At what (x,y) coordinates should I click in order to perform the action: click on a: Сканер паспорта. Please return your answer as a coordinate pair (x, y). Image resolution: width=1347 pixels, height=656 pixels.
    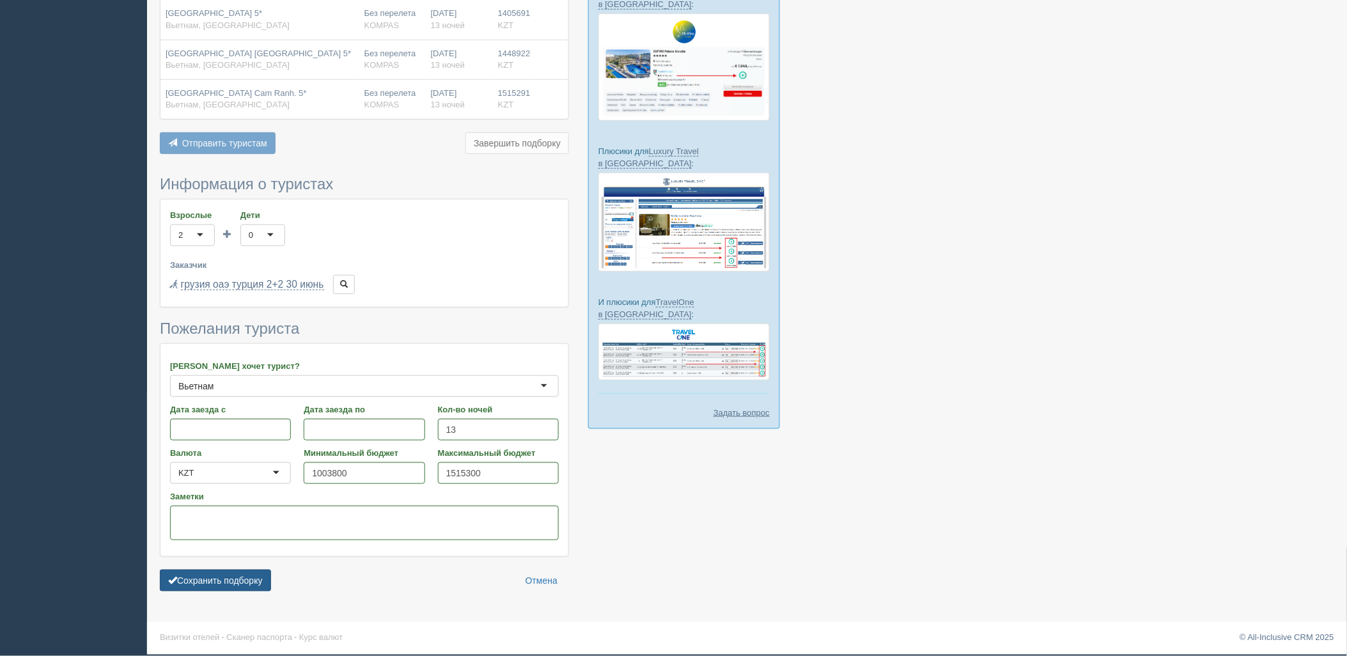
    Looking at the image, I should click on (259, 637).